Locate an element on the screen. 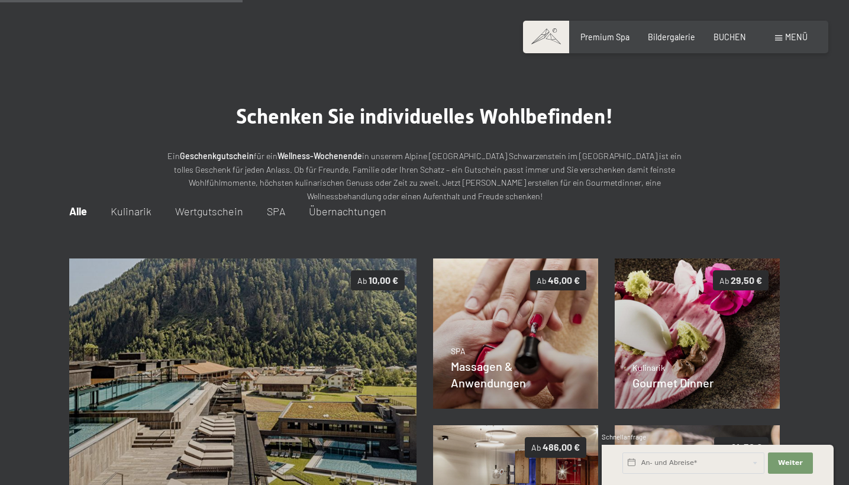 The width and height of the screenshot is (849, 485). span: Schenken Sie individuelles Wohlbefinden! is located at coordinates (425, 116).